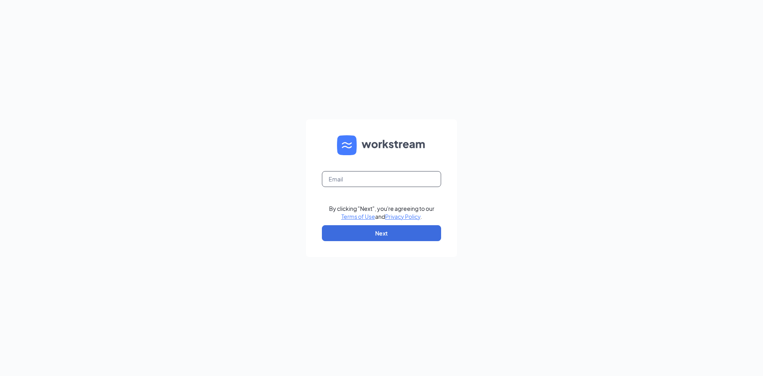  Describe the element at coordinates (403, 216) in the screenshot. I see `a: Privacy Policy` at that location.